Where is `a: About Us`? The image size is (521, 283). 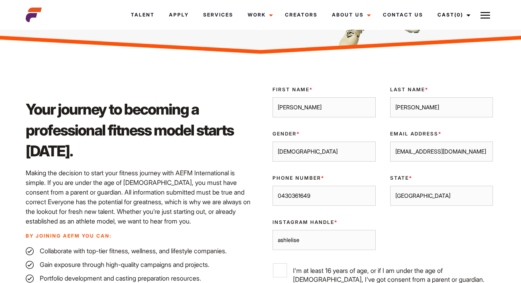
a: About Us is located at coordinates (350, 15).